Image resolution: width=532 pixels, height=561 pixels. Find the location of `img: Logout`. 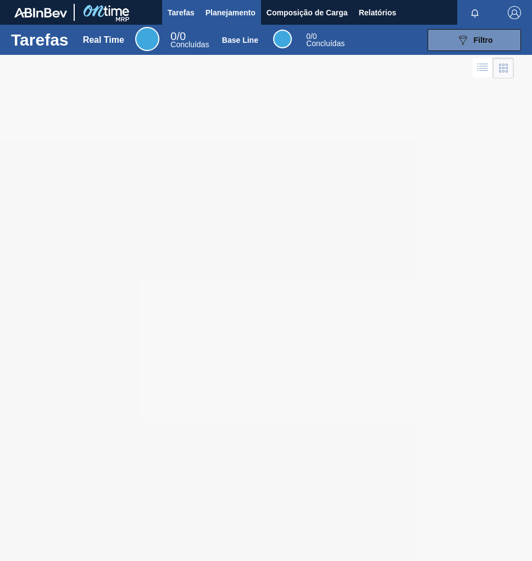

img: Logout is located at coordinates (514, 13).